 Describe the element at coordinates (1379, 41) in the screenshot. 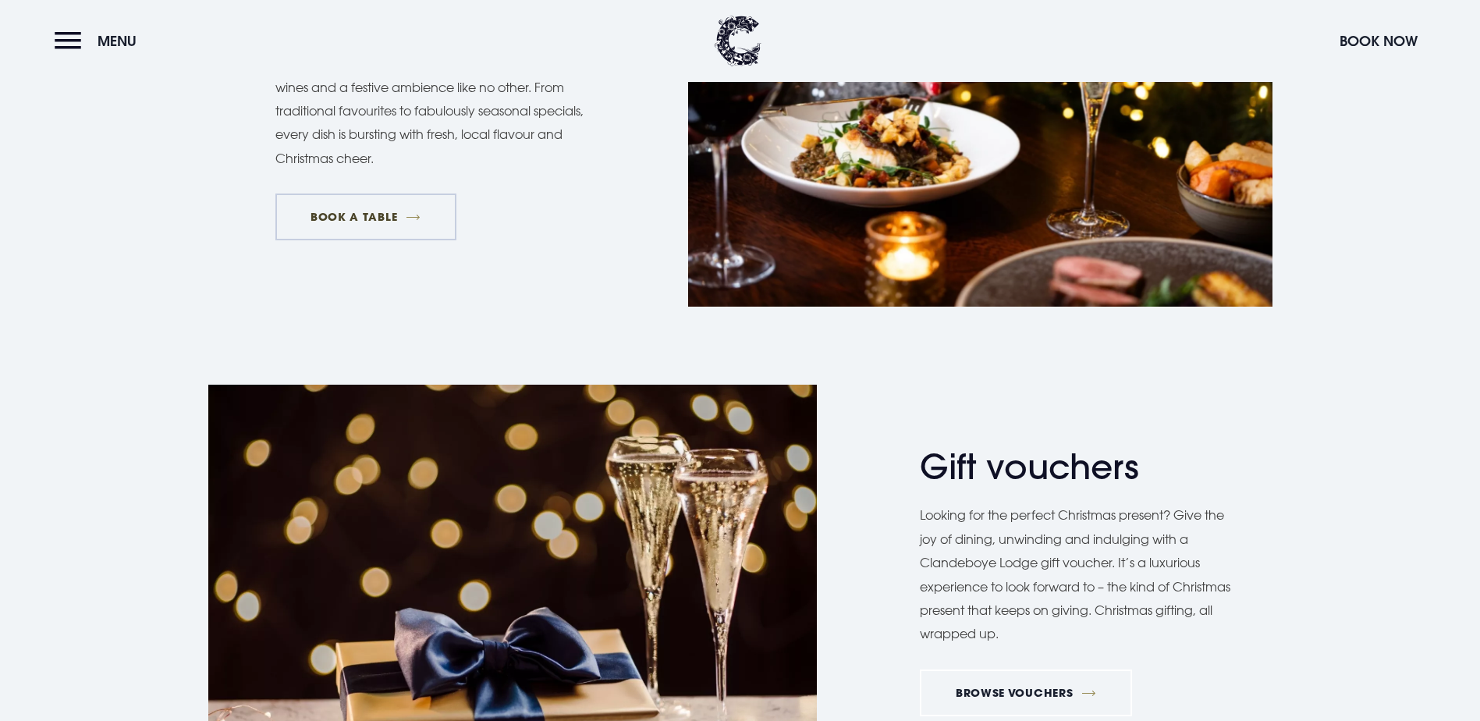

I see `button: Book Now` at that location.